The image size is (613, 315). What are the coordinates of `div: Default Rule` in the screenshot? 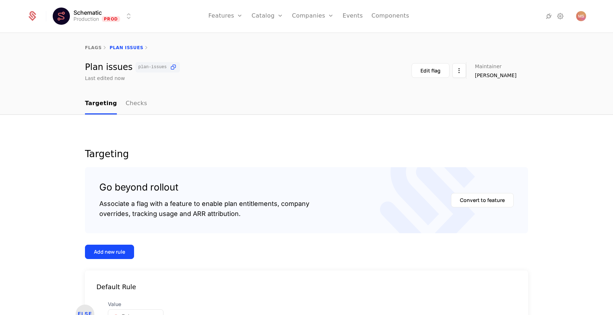 It's located at (307, 287).